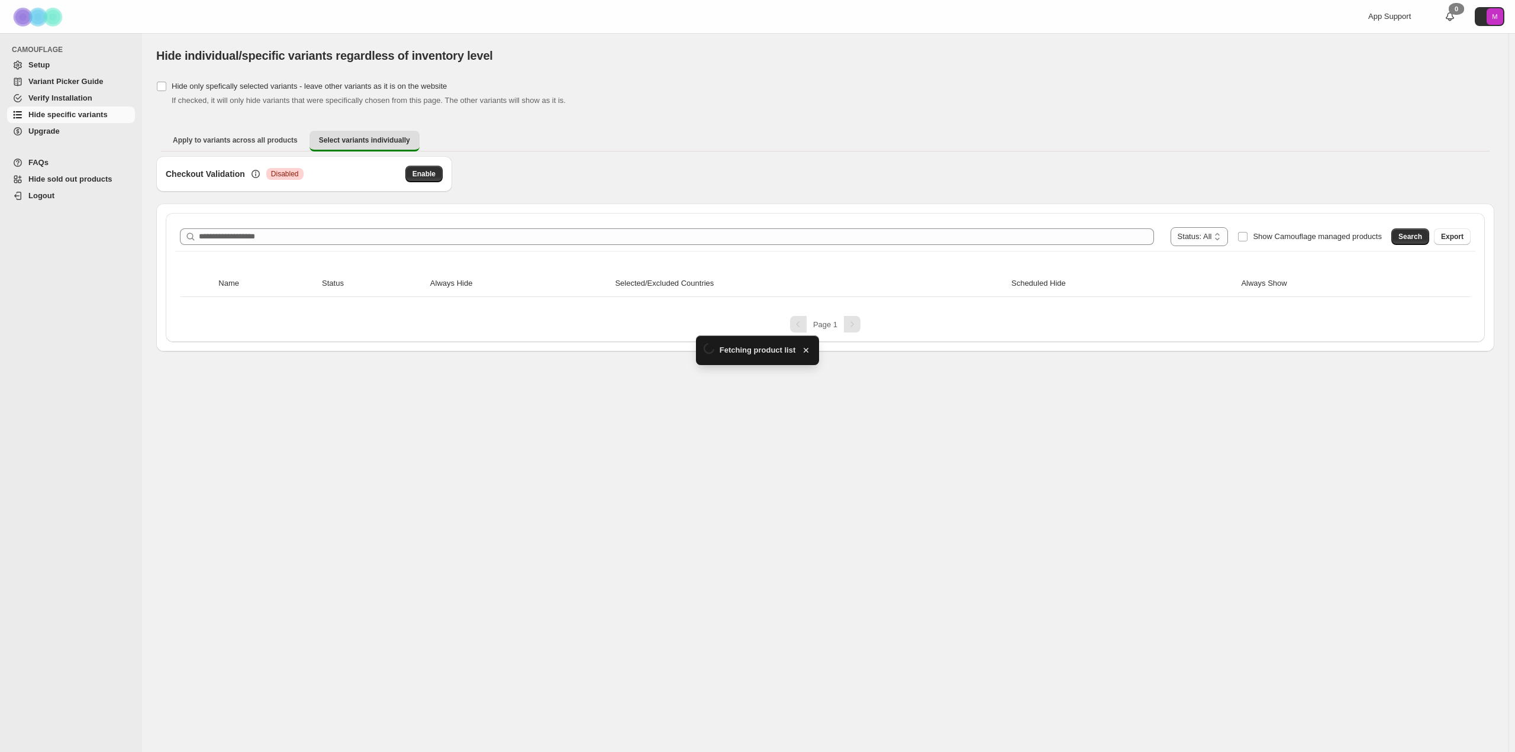  Describe the element at coordinates (39, 17) in the screenshot. I see `img: Camouflage` at that location.